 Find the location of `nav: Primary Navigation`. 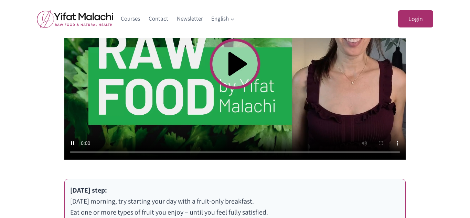

nav: Primary Navigation is located at coordinates (178, 19).